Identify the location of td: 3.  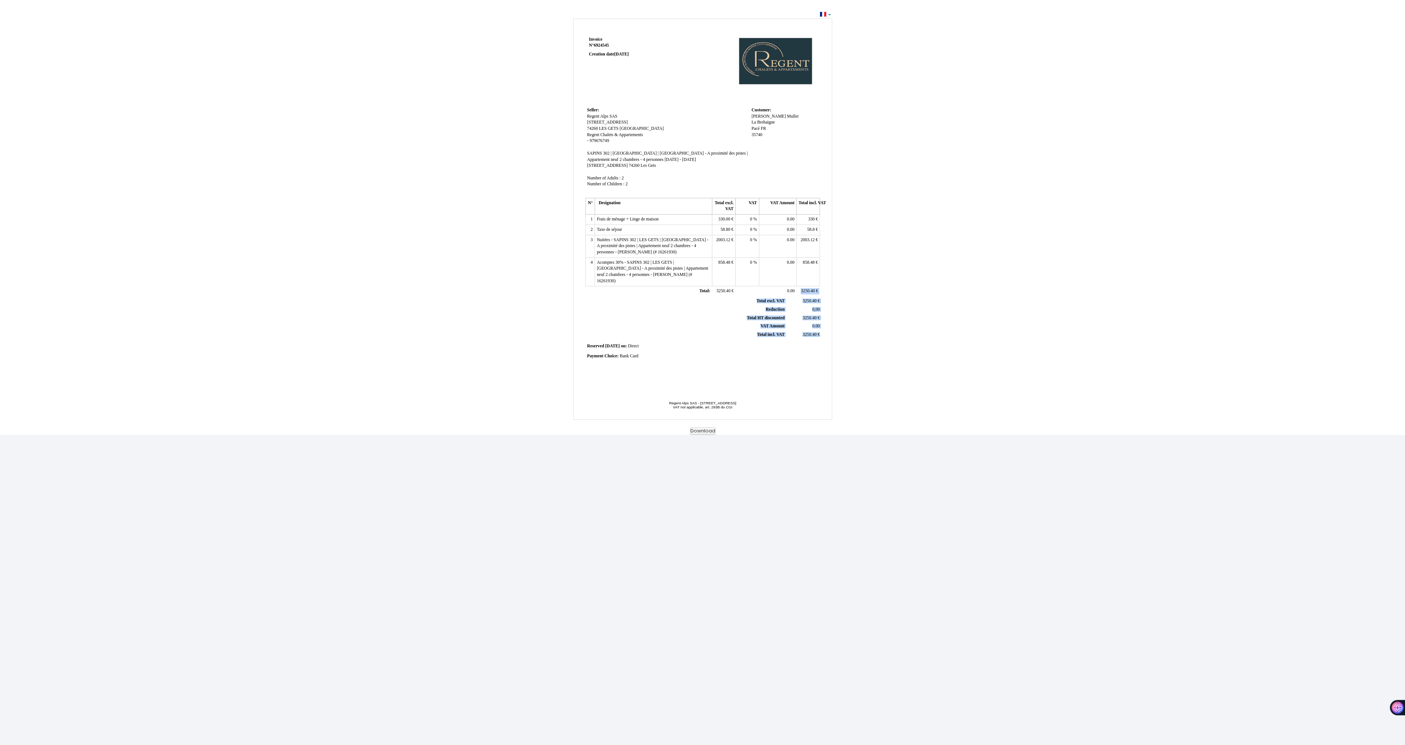
(590, 246).